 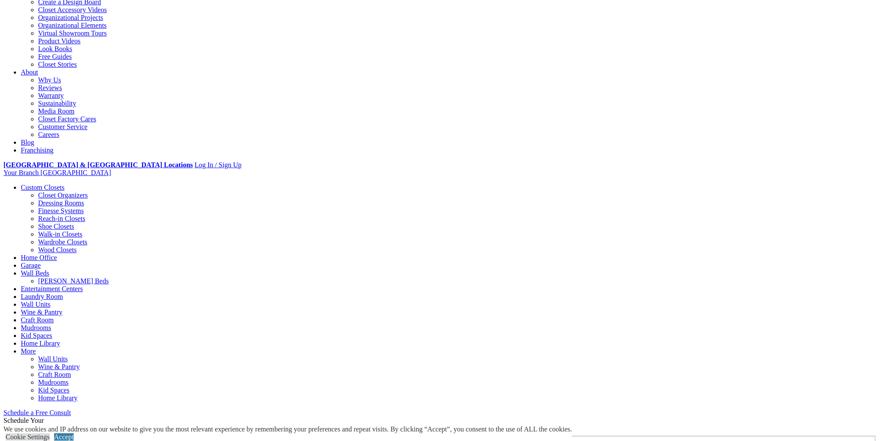 What do you see at coordinates (50, 87) in the screenshot?
I see `a: Reviews` at bounding box center [50, 87].